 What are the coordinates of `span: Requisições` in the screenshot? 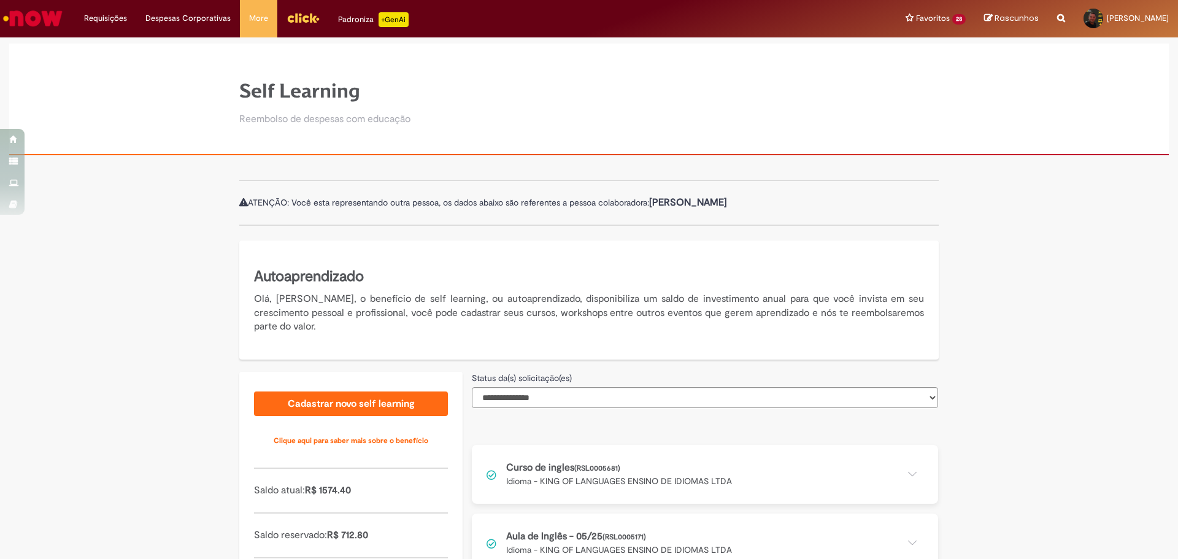 It's located at (106, 18).